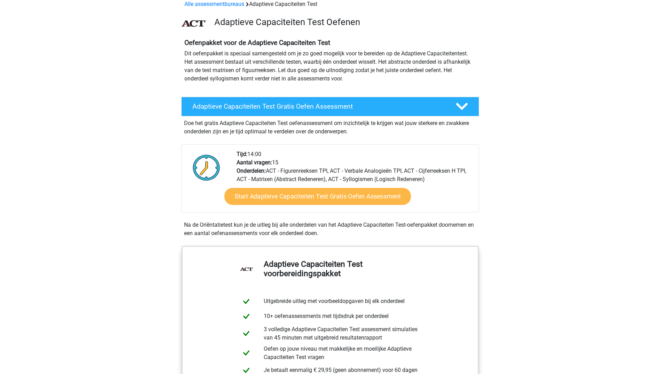 The image size is (660, 374). What do you see at coordinates (330, 66) in the screenshot?
I see `p: Dit oefenpakket is speciaal samengesteld om je zo goed mogelijk voor te bereiden op de Adaptieve ...` at bounding box center [330, 66].